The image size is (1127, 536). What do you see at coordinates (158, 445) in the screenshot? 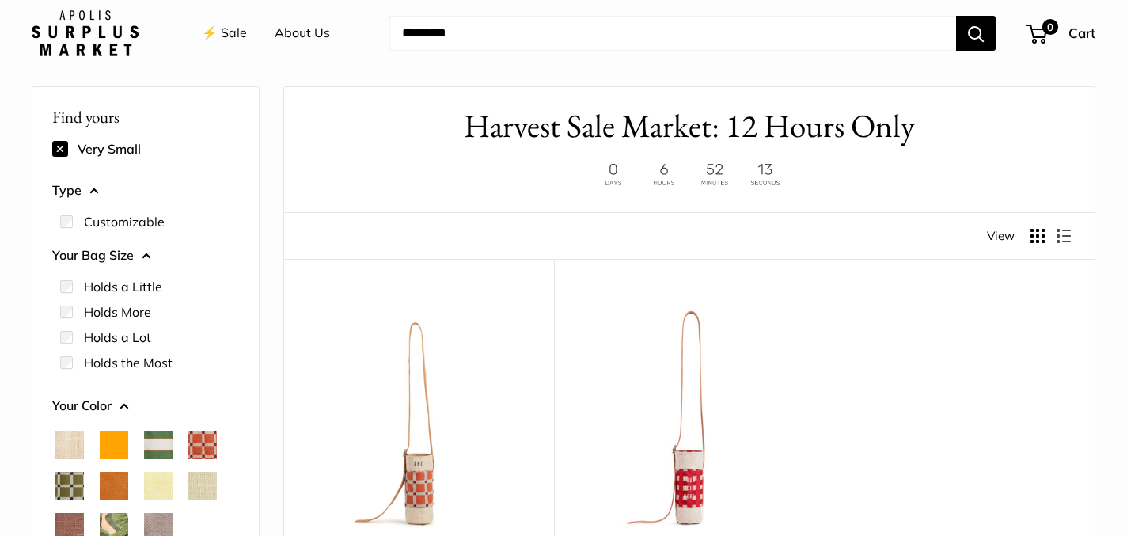
I see `button: Court Green` at bounding box center [158, 445].